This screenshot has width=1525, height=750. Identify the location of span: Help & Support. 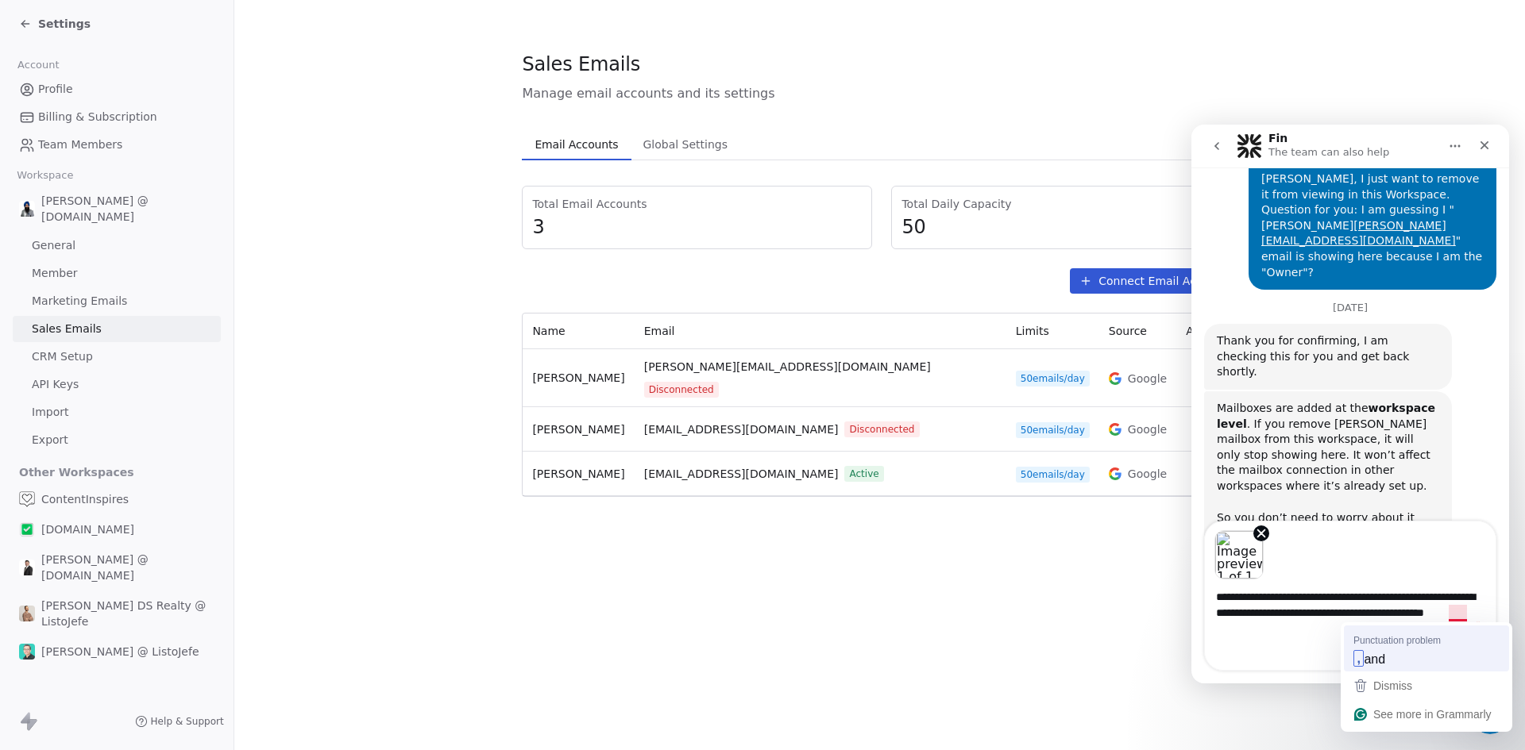
(187, 722).